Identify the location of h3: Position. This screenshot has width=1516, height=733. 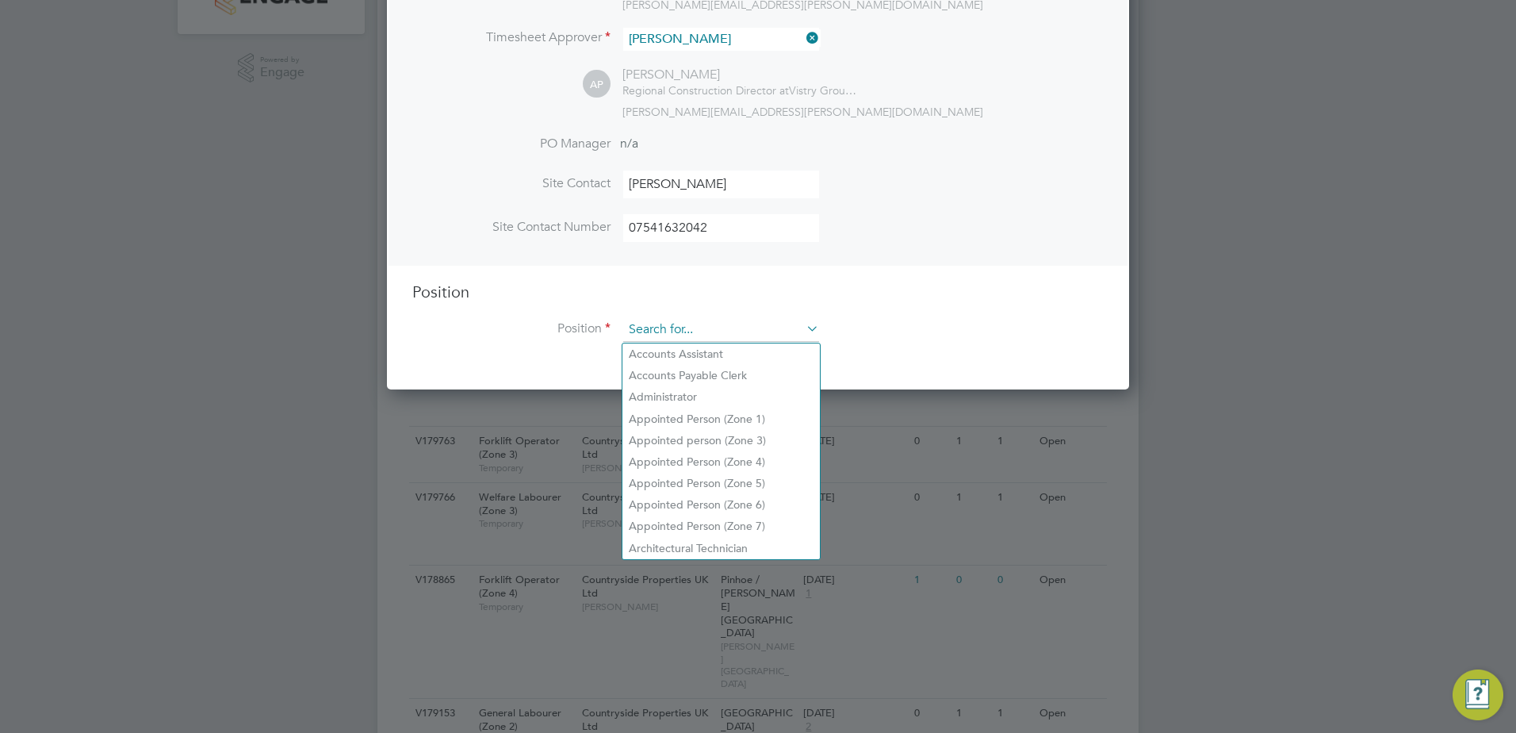
(758, 292).